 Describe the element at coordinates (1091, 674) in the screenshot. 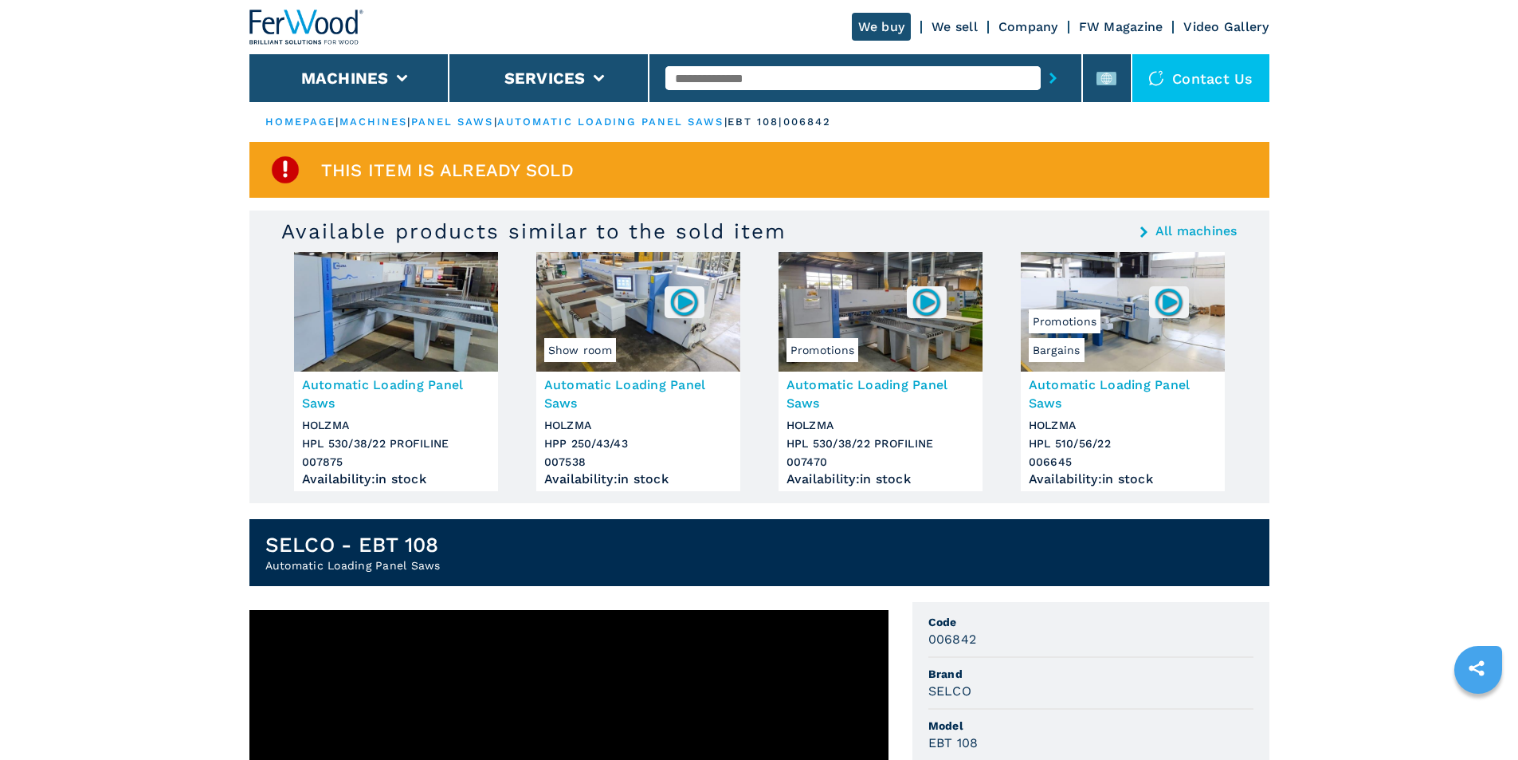

I see `span: Brand` at that location.